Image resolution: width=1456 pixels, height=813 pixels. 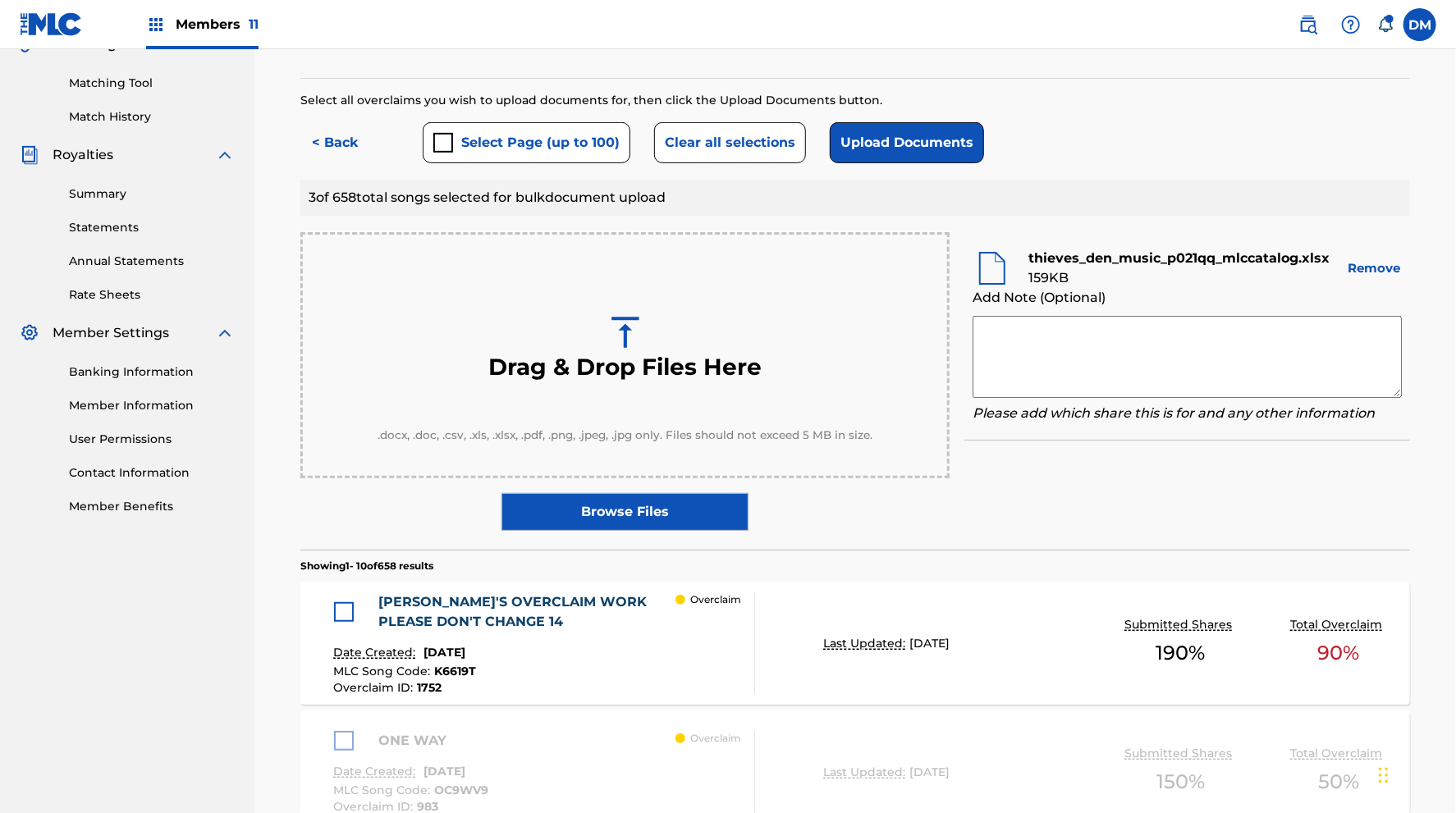 I want to click on h3: Drag & Drop Files Here, so click(x=624, y=367).